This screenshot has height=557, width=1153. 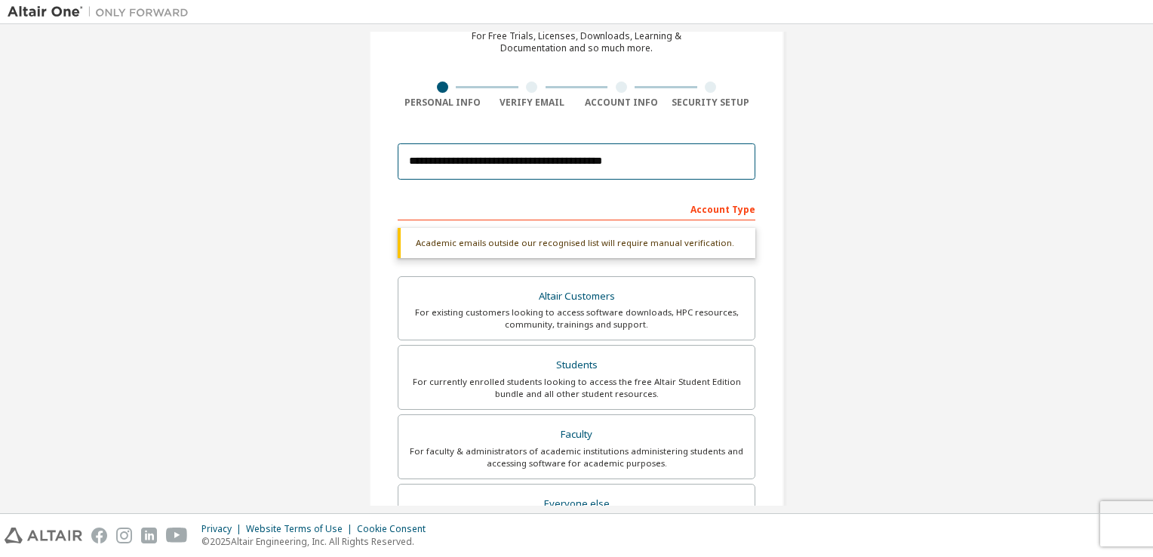 What do you see at coordinates (102, 12) in the screenshot?
I see `img: Altair One` at bounding box center [102, 12].